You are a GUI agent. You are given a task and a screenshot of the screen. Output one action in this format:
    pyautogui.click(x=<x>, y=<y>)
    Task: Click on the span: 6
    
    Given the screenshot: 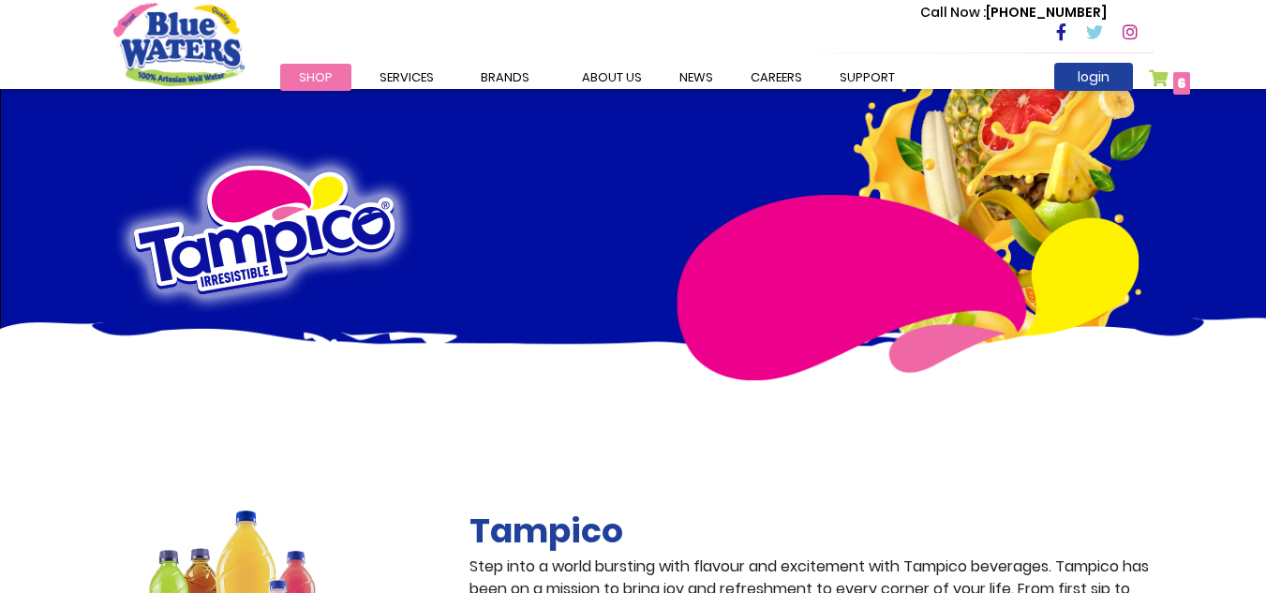 What is the action you would take?
    pyautogui.click(x=1182, y=83)
    